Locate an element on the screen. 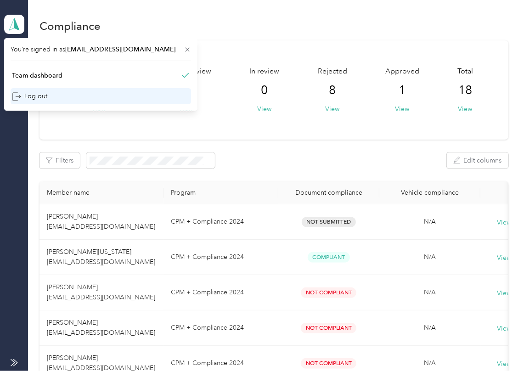 The width and height of the screenshot is (524, 371). div: Document compliance is located at coordinates (329, 192).